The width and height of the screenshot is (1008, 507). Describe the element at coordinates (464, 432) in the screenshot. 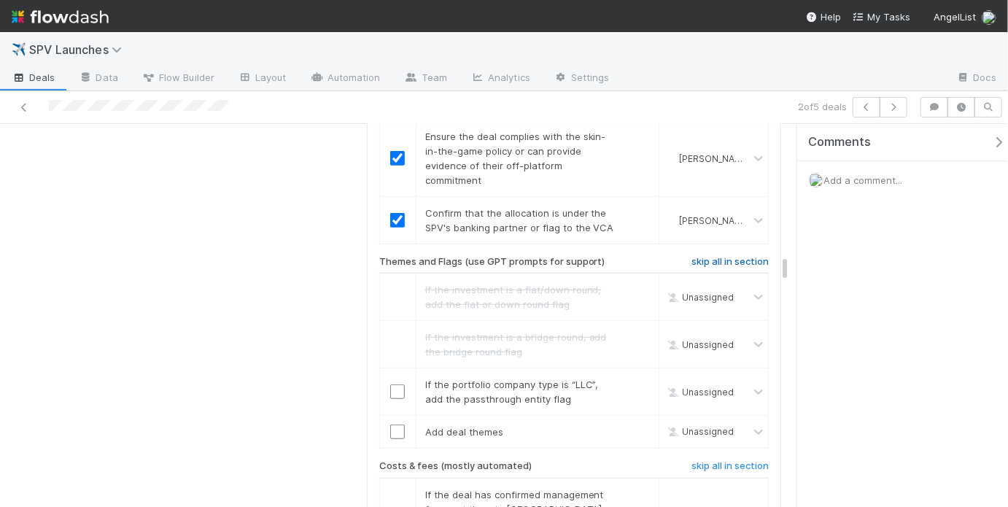

I see `span: Add deal themes` at that location.